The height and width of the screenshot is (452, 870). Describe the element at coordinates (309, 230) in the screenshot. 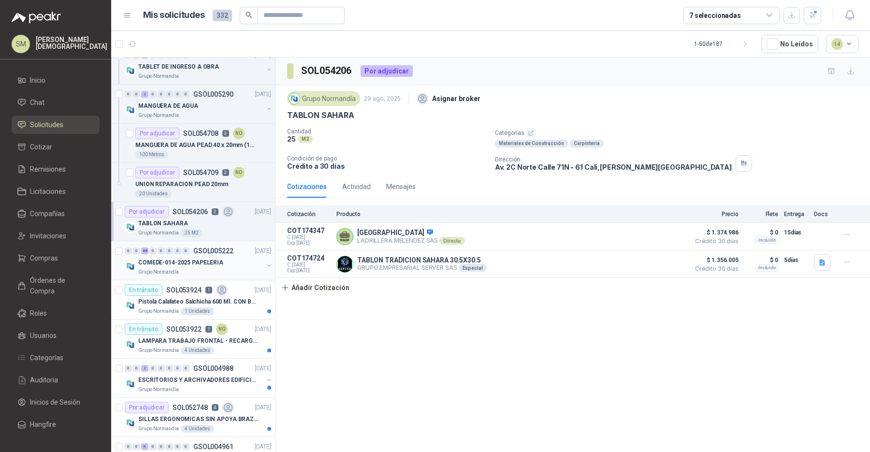

I see `p: COT174347` at that location.